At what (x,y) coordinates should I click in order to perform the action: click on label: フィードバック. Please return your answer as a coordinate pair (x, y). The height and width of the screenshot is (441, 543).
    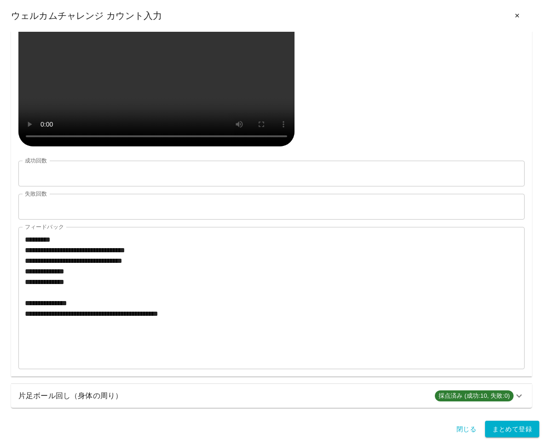
    Looking at the image, I should click on (44, 227).